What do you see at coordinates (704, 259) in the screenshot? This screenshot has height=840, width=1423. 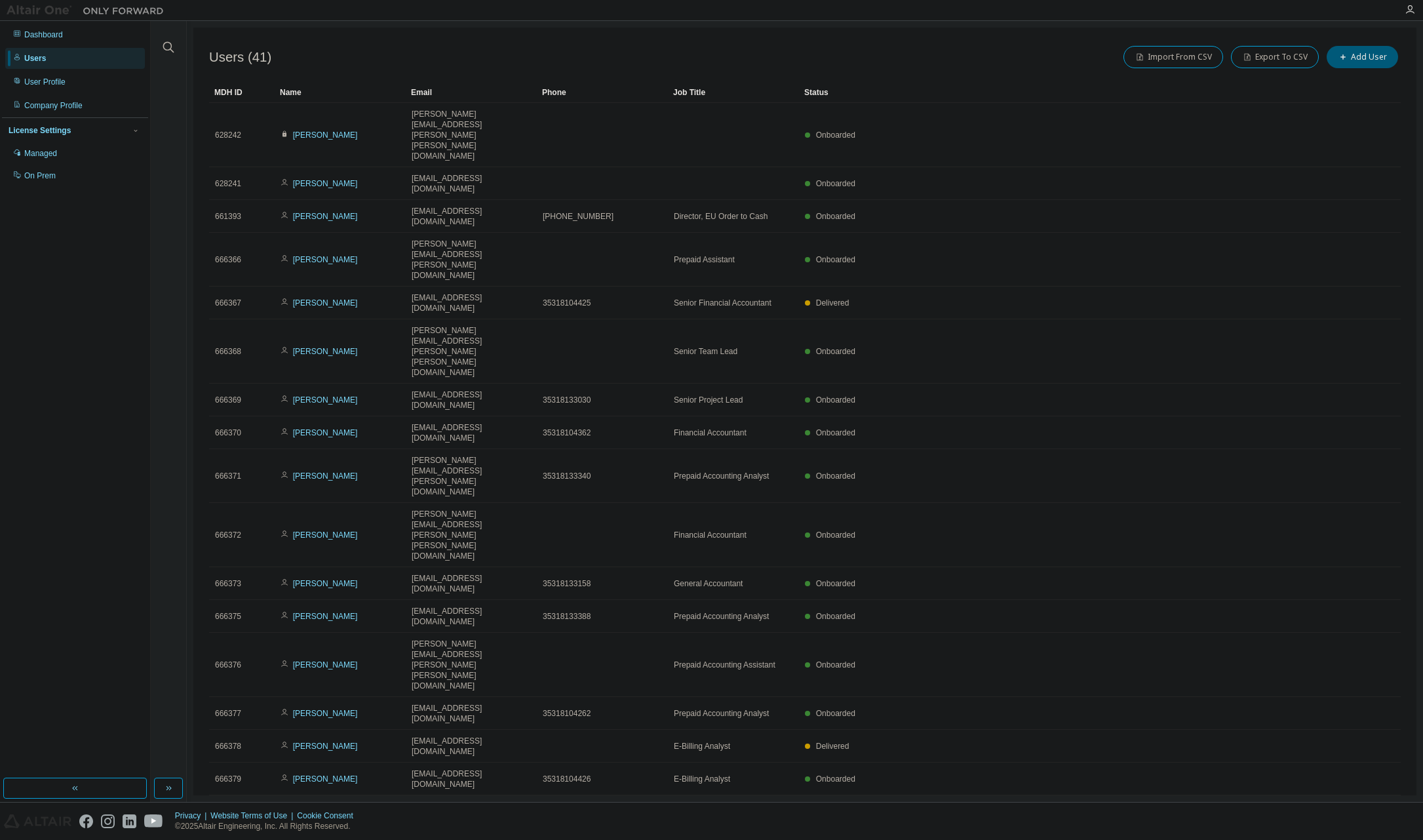 I see `span: Prepaid Assistant` at bounding box center [704, 259].